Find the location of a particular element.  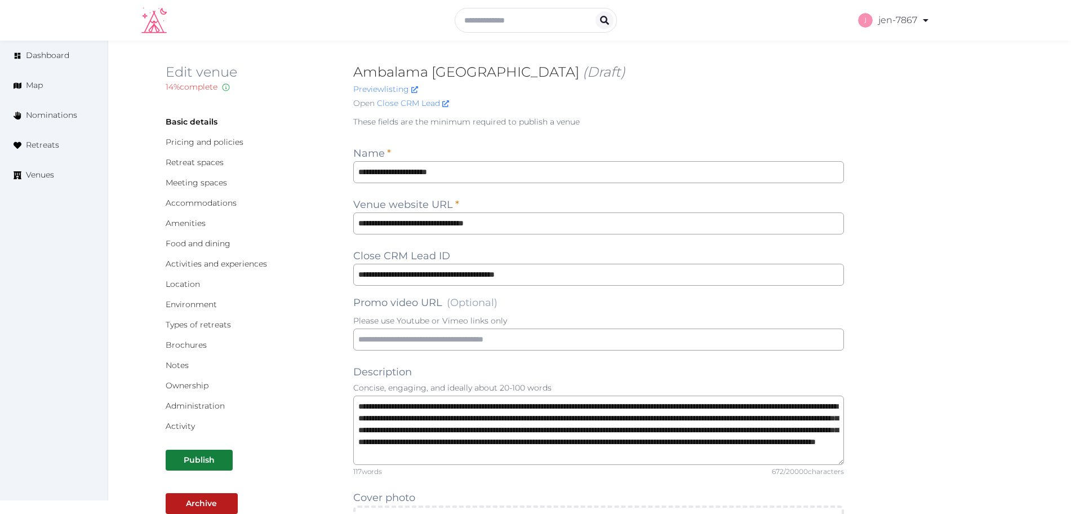

a: Location is located at coordinates (183, 284).